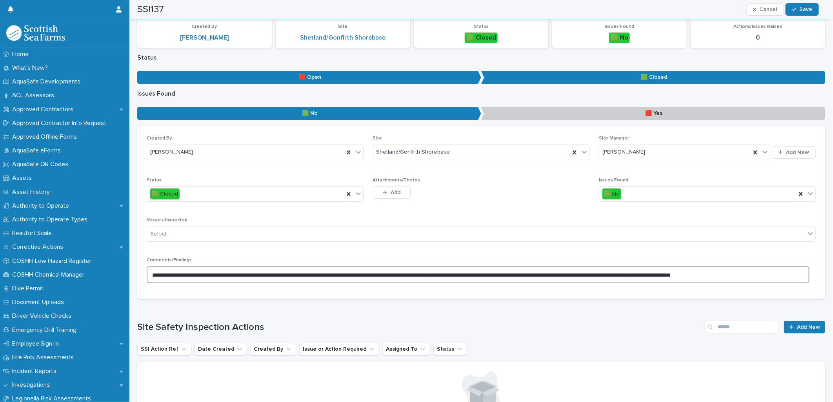  Describe the element at coordinates (406, 349) in the screenshot. I see `button: Assigned To` at that location.